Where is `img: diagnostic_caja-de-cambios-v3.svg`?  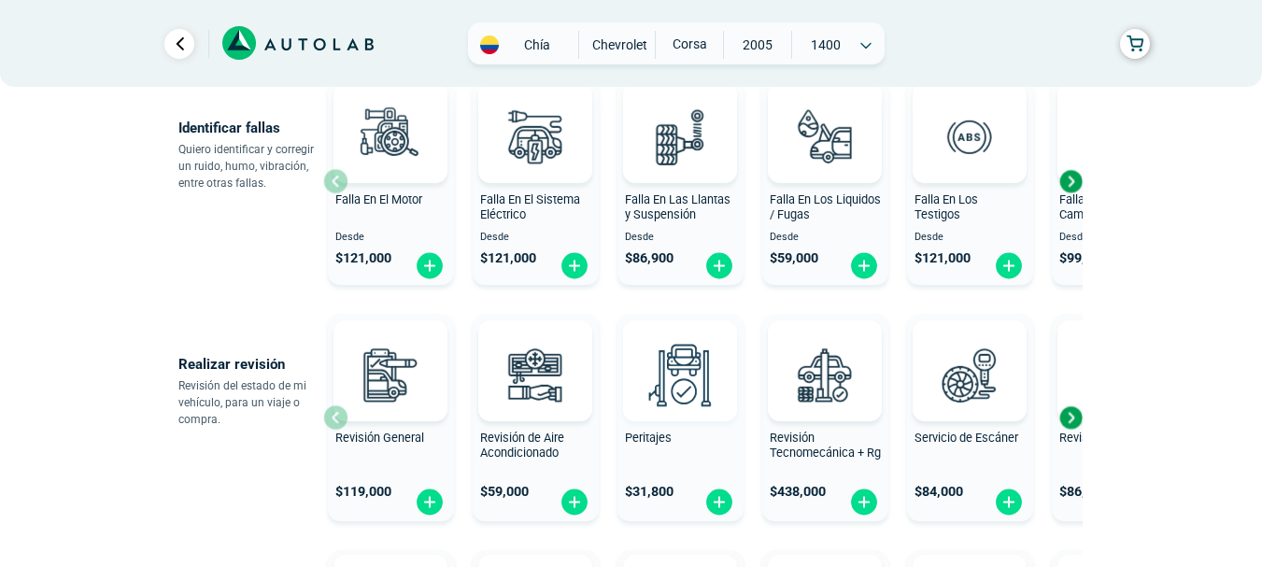 img: diagnostic_caja-de-cambios-v3.svg is located at coordinates (1114, 136).